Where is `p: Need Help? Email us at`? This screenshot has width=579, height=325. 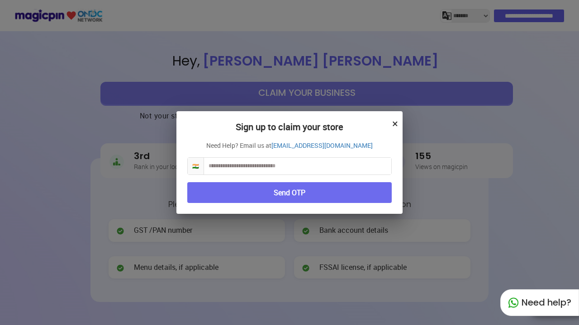 p: Need Help? Email us at is located at coordinates (289, 146).